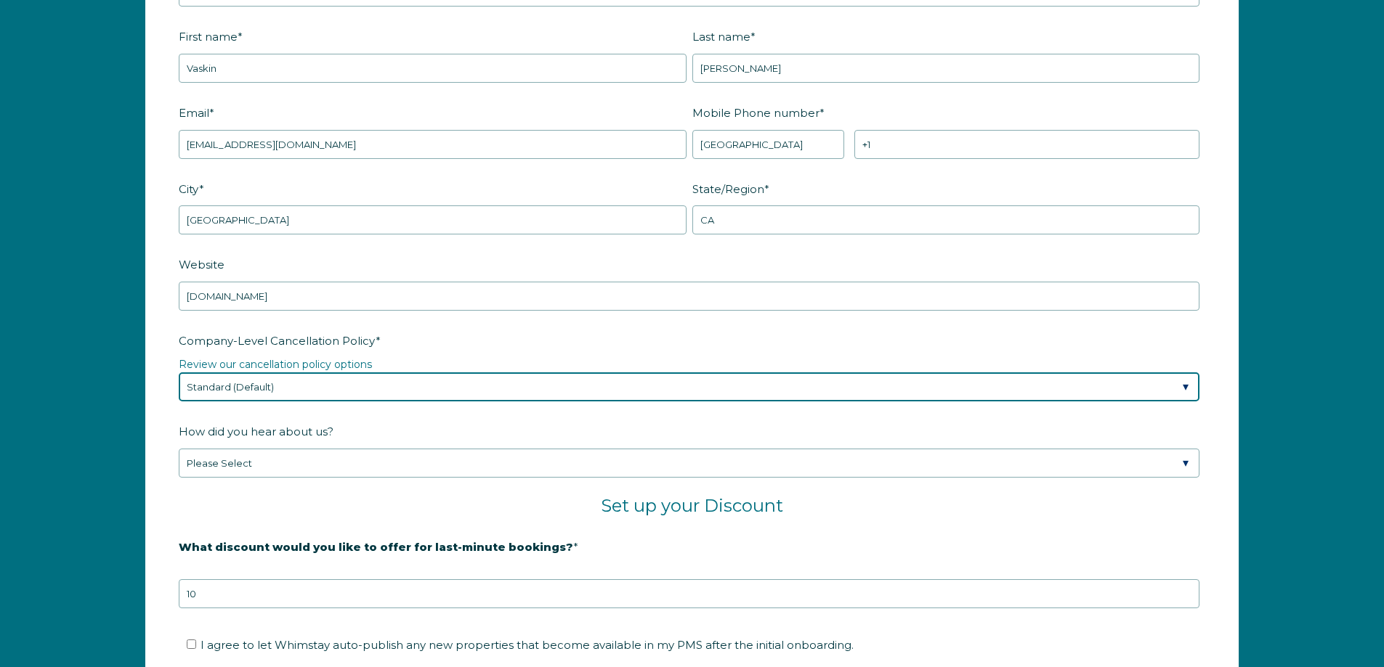 The width and height of the screenshot is (1384, 667). What do you see at coordinates (527, 645) in the screenshot?
I see `span: I agree to let Whimstay auto-publish any new properties that become available in my PMS after the...` at bounding box center [527, 645].